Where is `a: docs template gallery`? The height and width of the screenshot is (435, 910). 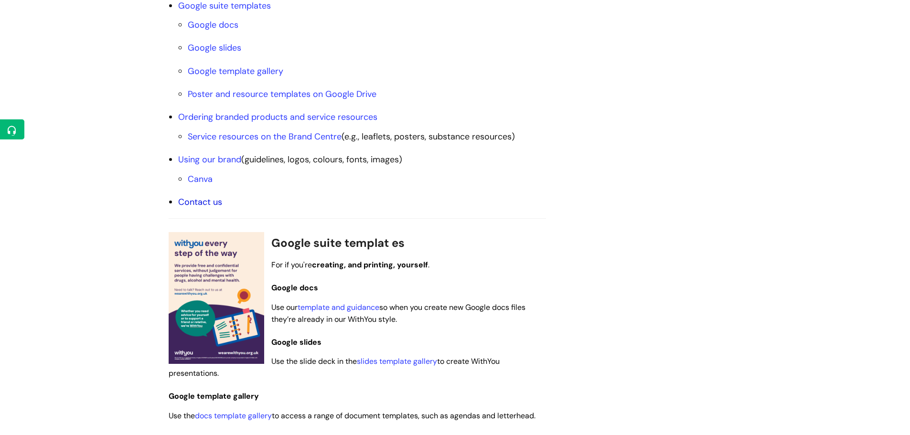
a: docs template gallery is located at coordinates (233, 416).